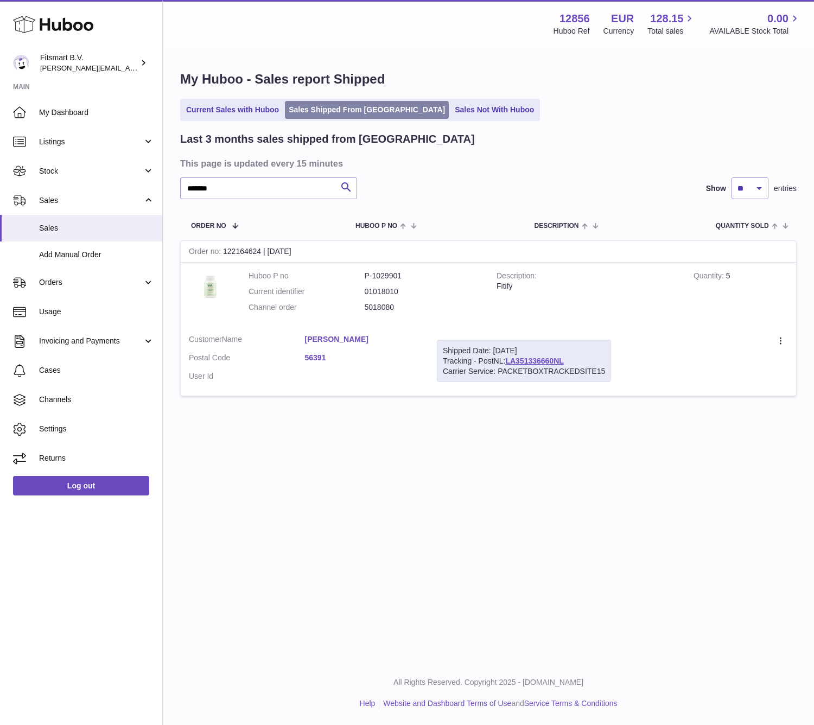 The height and width of the screenshot is (725, 814). I want to click on span: Description, so click(556, 226).